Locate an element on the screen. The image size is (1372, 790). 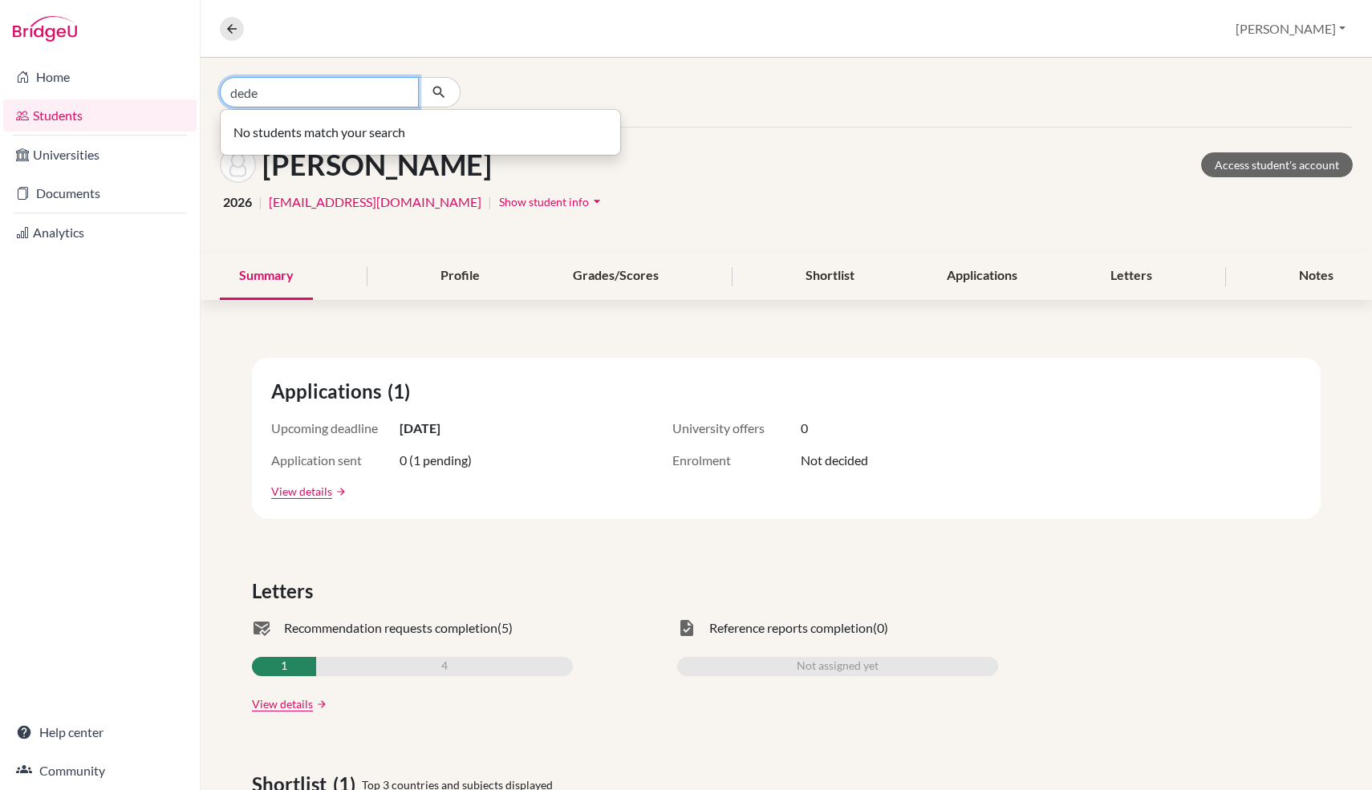
div: Letters is located at coordinates (1131, 276).